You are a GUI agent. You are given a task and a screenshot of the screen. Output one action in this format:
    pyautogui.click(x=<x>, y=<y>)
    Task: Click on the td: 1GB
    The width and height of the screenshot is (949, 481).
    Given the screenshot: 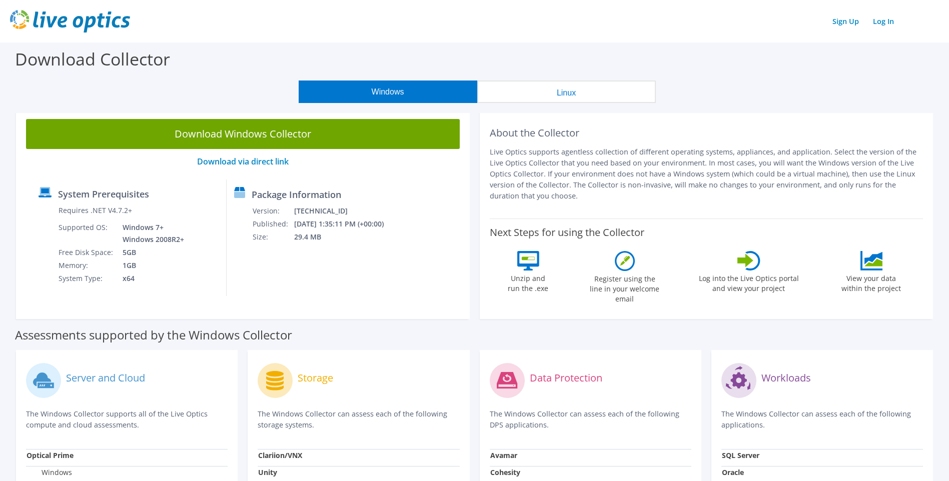 What is the action you would take?
    pyautogui.click(x=151, y=266)
    